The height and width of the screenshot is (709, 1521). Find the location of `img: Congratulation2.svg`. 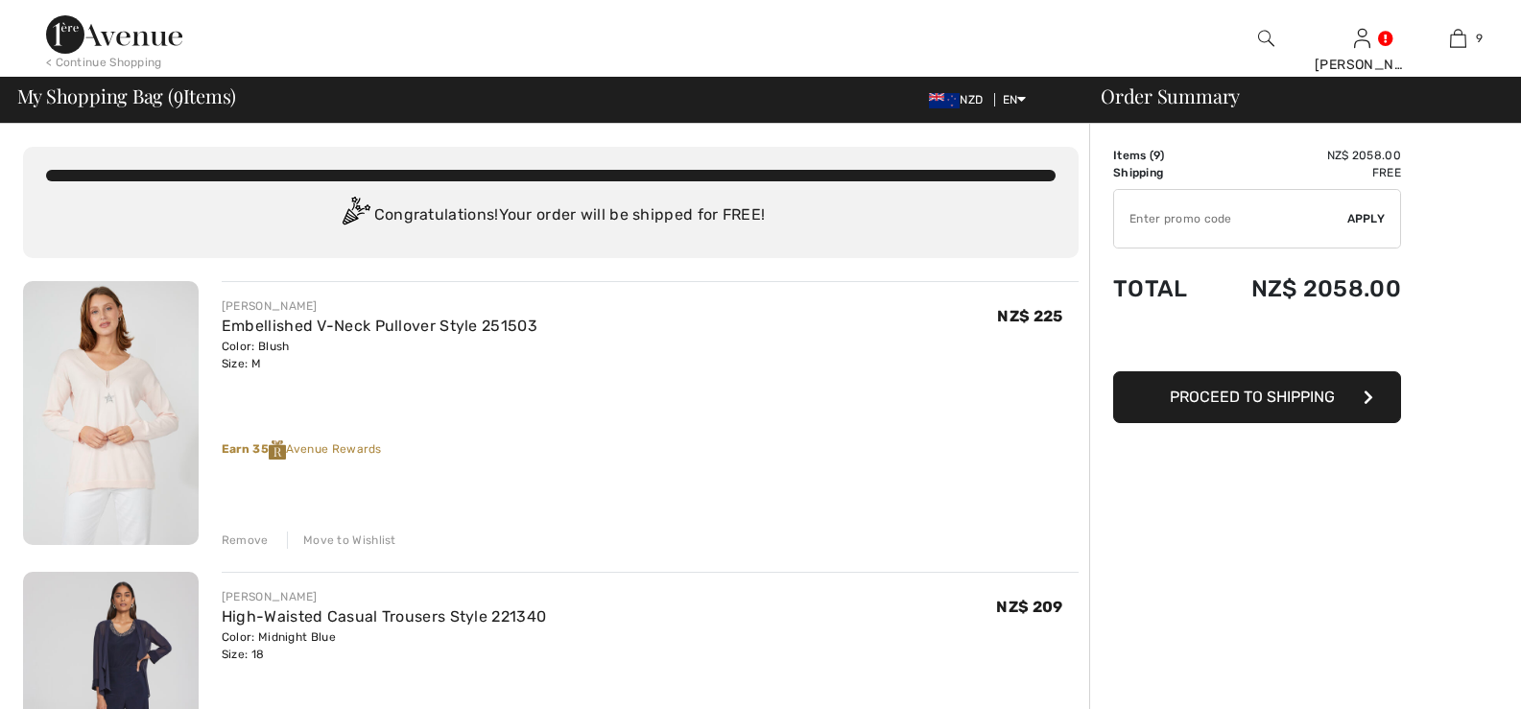

img: Congratulation2.svg is located at coordinates (355, 216).